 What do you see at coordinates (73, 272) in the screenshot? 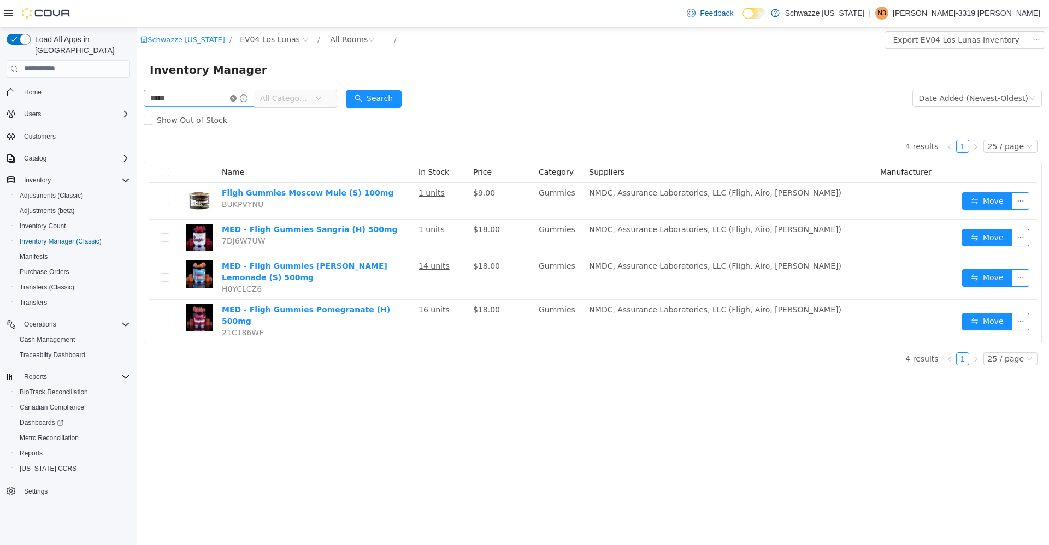
I see `span: Purchase Orders` at bounding box center [73, 272].